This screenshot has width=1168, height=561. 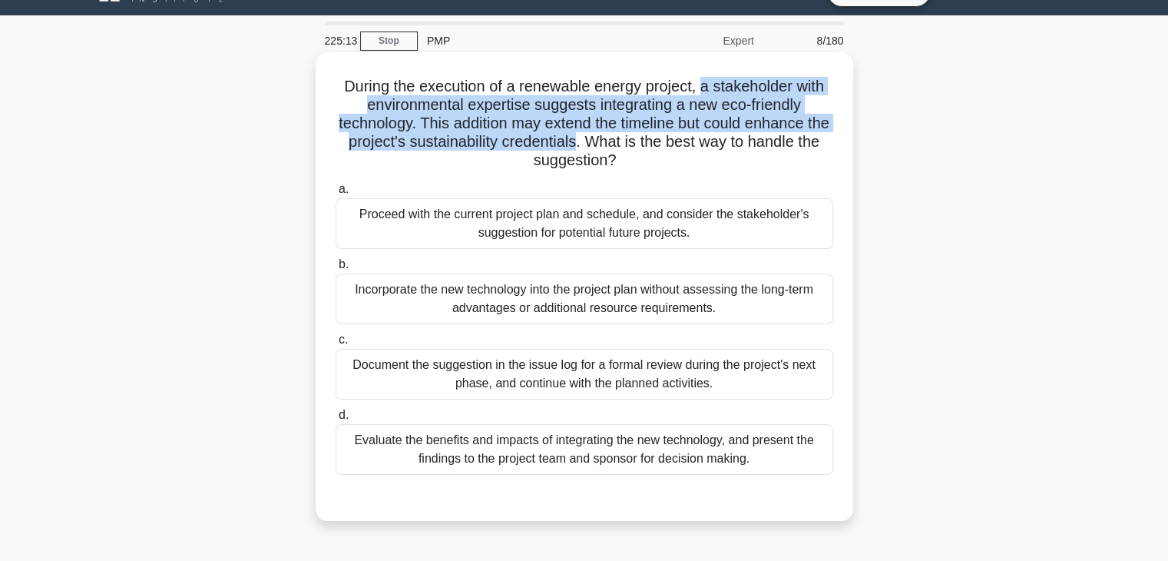 I want to click on span: c., so click(x=343, y=339).